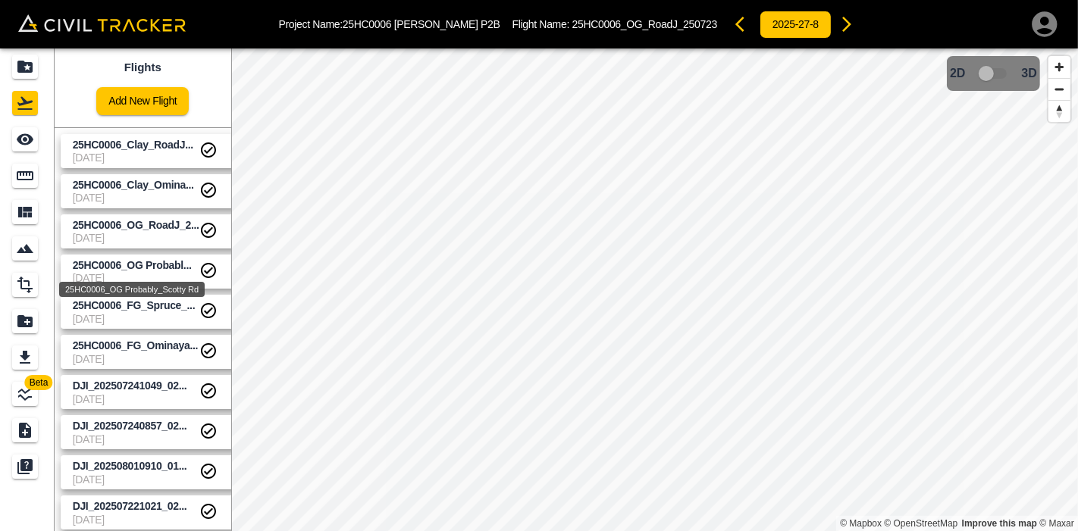 The width and height of the screenshot is (1078, 531). I want to click on span: 3D model not uploaded yet, so click(994, 74).